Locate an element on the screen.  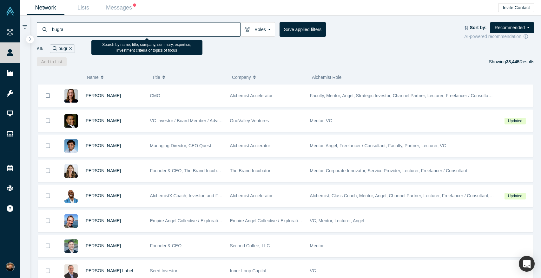
button: Invite Contact is located at coordinates (516, 8).